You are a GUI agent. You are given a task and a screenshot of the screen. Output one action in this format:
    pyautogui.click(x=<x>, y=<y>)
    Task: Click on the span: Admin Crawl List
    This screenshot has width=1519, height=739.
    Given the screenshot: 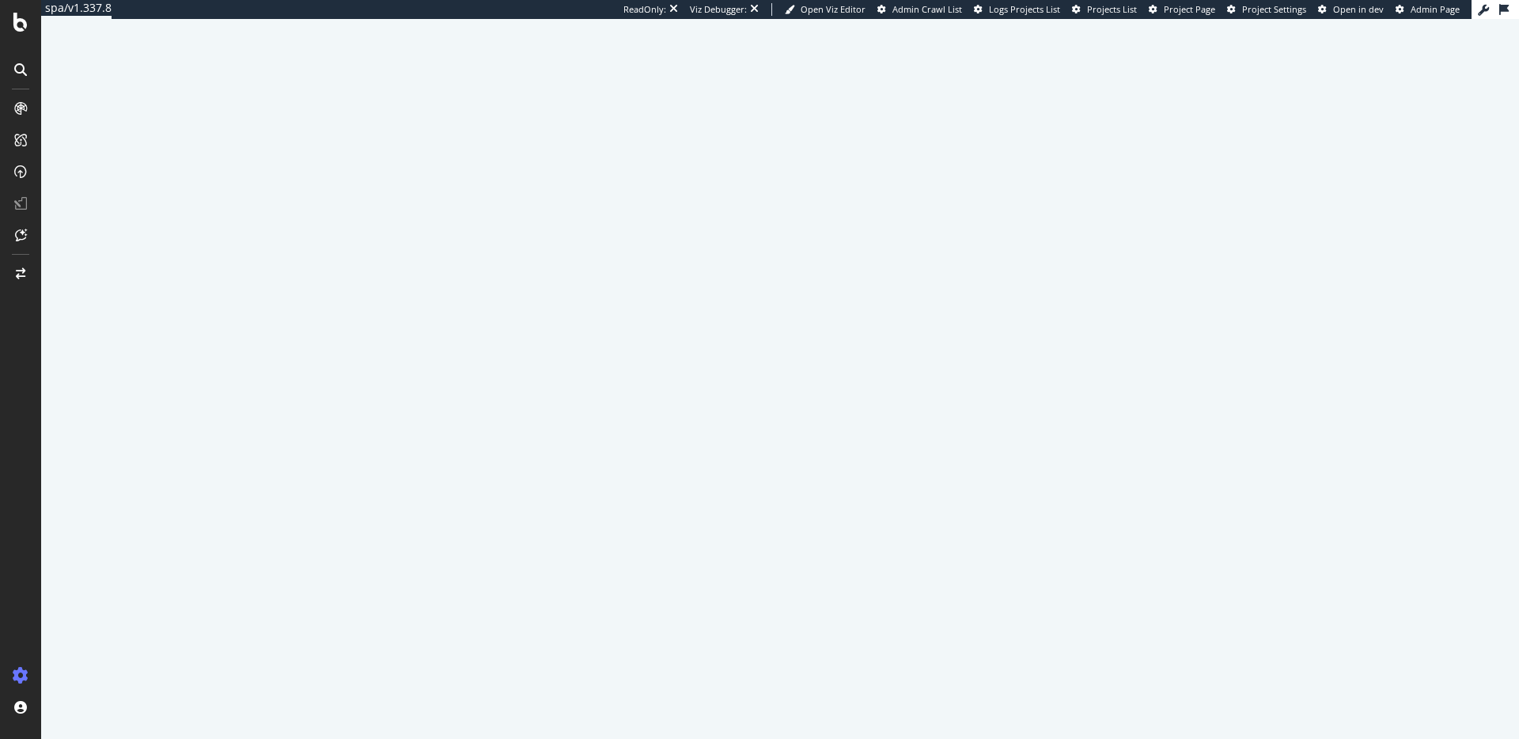 What is the action you would take?
    pyautogui.click(x=927, y=9)
    